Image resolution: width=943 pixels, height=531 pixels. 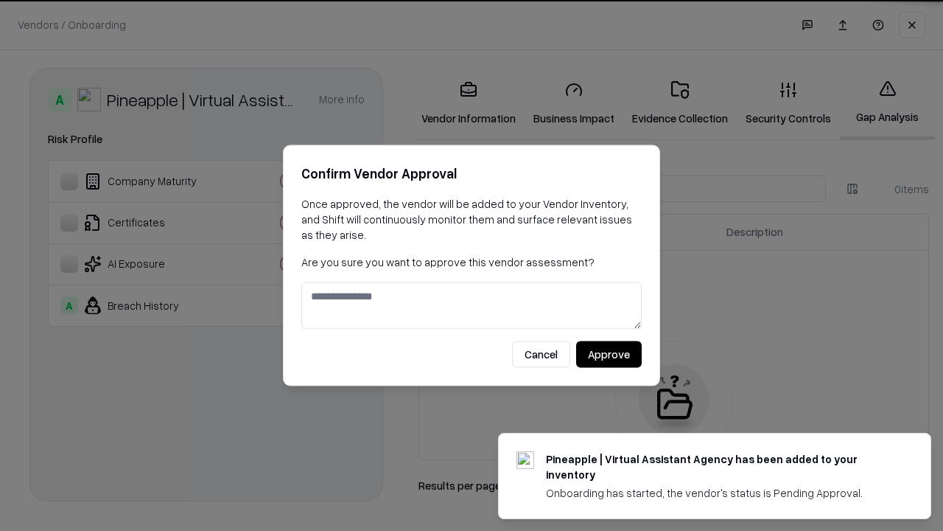 I want to click on button: Approve, so click(x=609, y=354).